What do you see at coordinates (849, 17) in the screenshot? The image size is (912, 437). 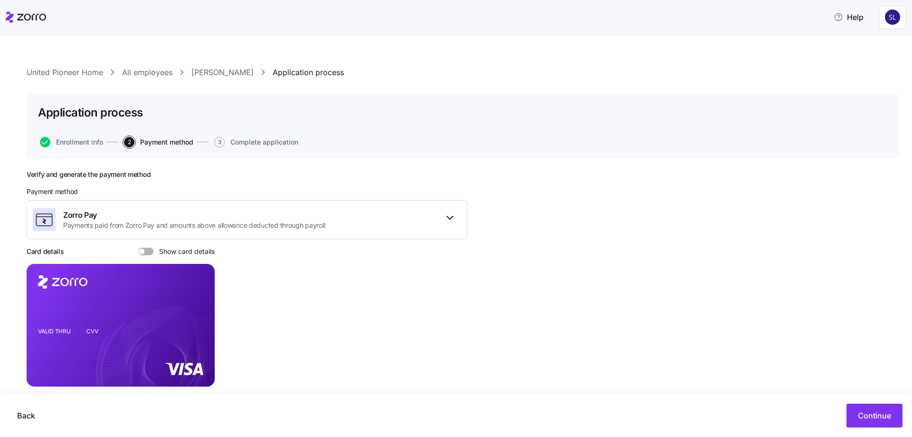 I see `span: Help` at bounding box center [849, 17].